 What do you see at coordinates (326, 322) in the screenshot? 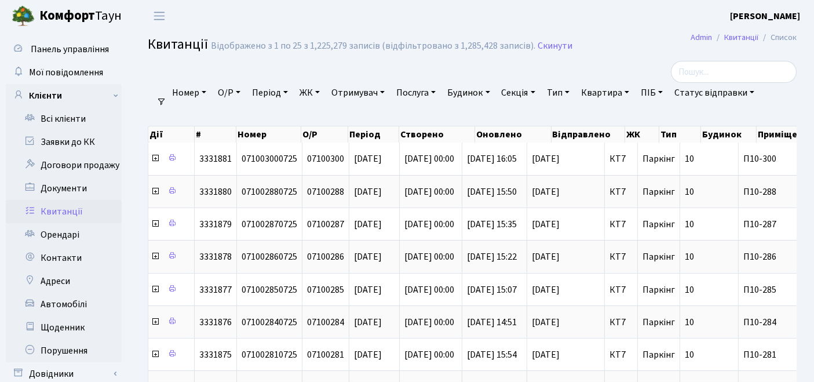
I see `span: 07100284` at bounding box center [326, 322].